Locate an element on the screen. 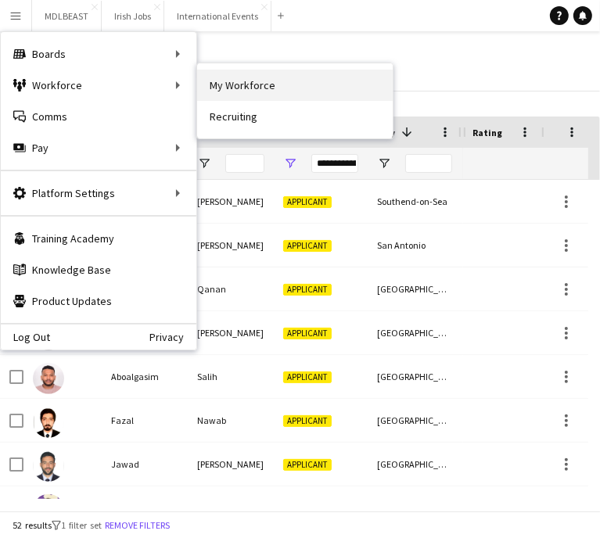  a: My Workforce is located at coordinates (295, 85).